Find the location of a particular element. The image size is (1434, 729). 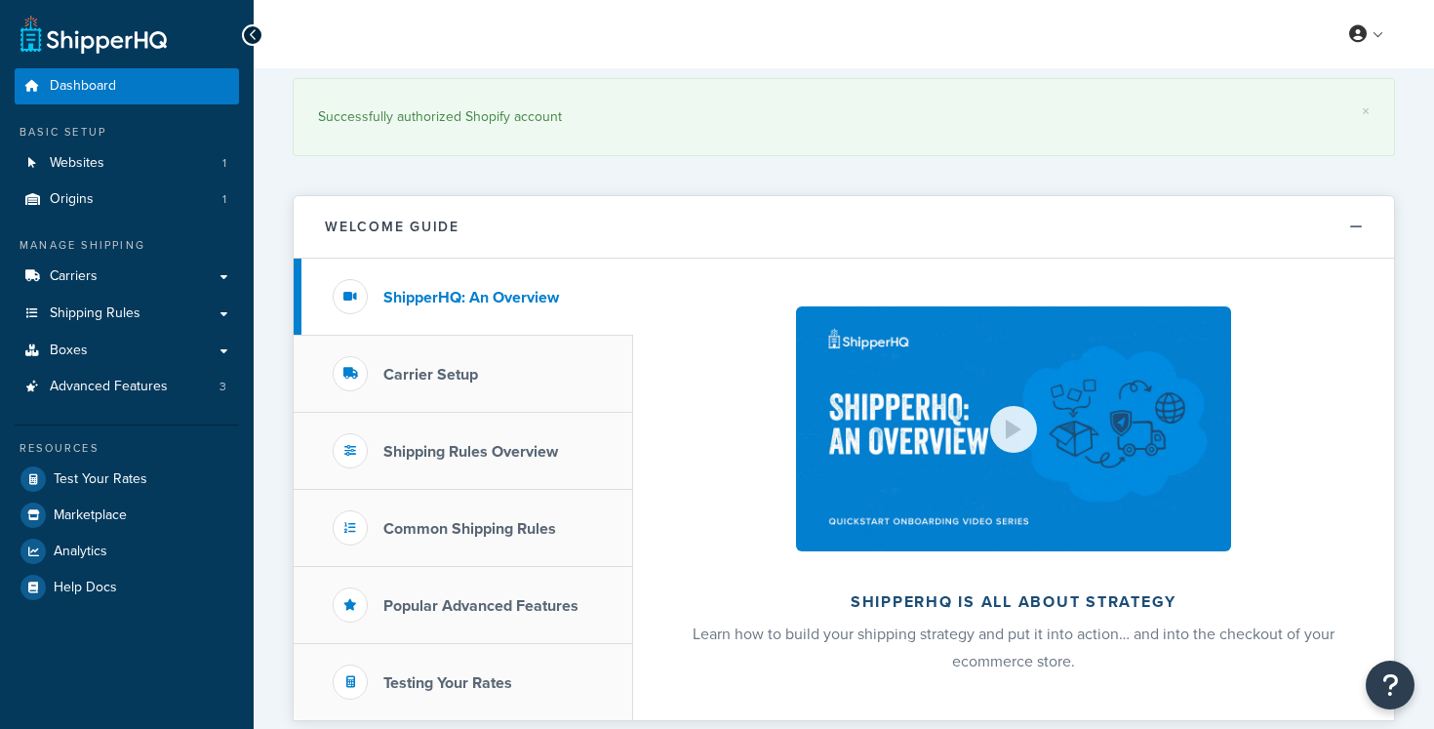

span: Dashboard is located at coordinates (83, 86).